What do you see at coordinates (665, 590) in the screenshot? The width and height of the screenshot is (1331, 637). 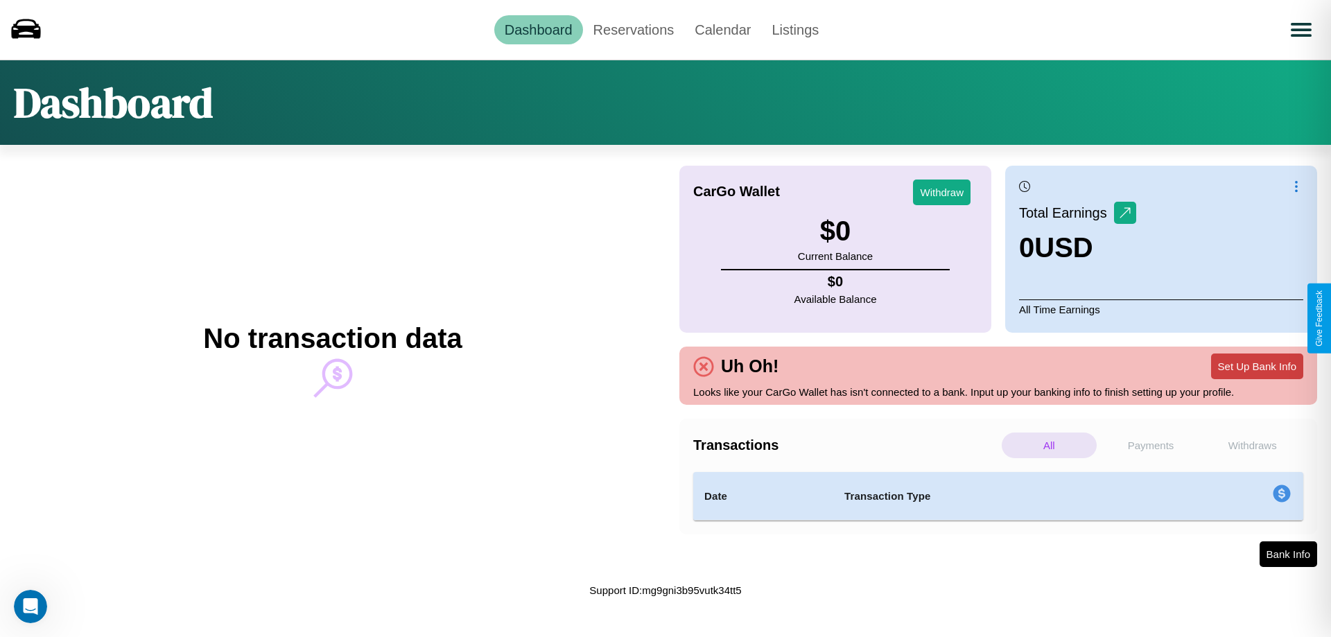 I see `p: Support ID: mg9gni3b95vutk34tt5` at bounding box center [665, 590].